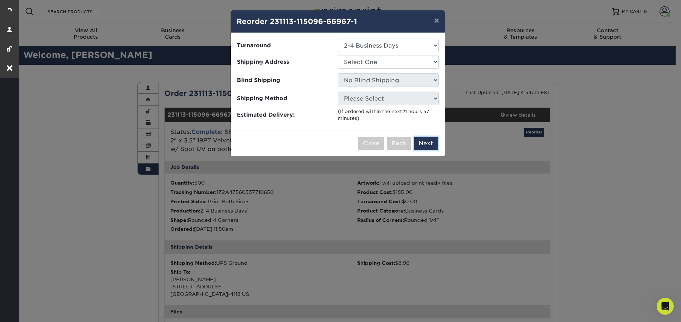  Describe the element at coordinates (338, 21) in the screenshot. I see `h4: Reorder 231113-115096-66967-1` at that location.